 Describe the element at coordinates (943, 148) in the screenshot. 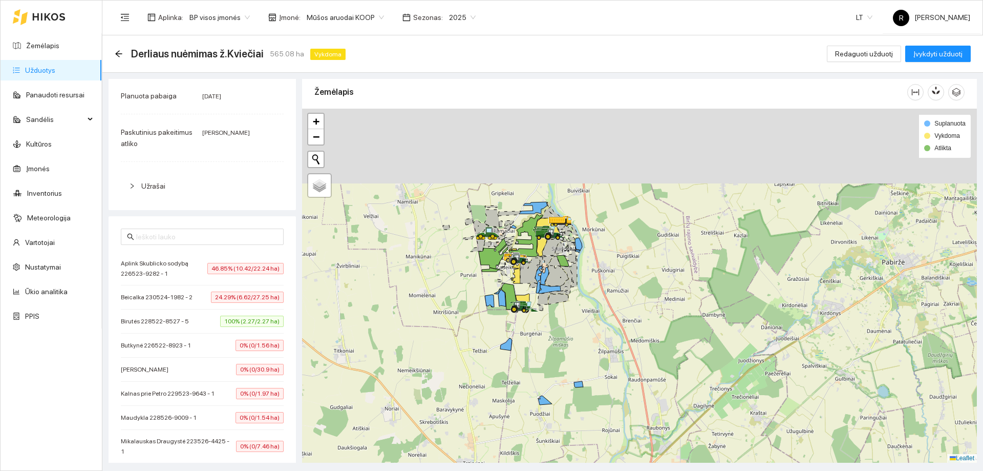

I see `span: Atlikta` at that location.